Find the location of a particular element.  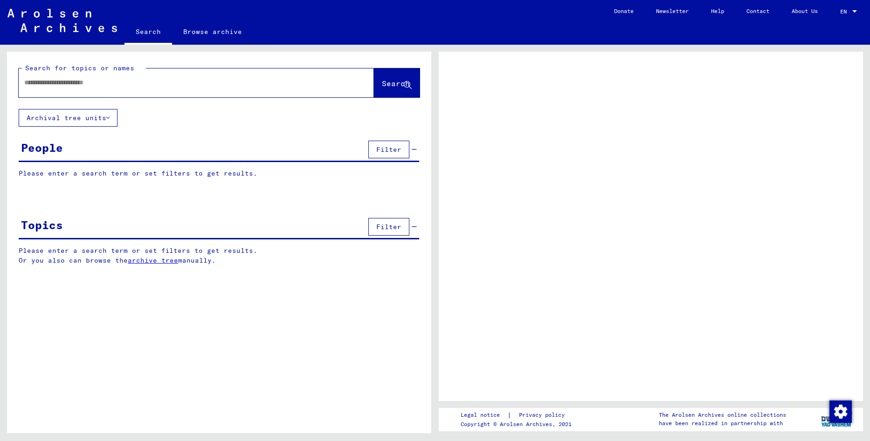

p: Please enter a search term or set filters to get results. Or you also can browse the manually. is located at coordinates (219, 256).